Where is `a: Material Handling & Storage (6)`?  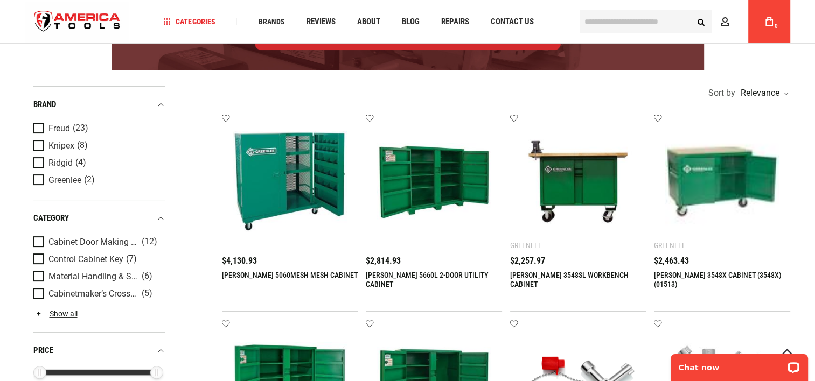
a: Material Handling & Storage (6) is located at coordinates (98, 277).